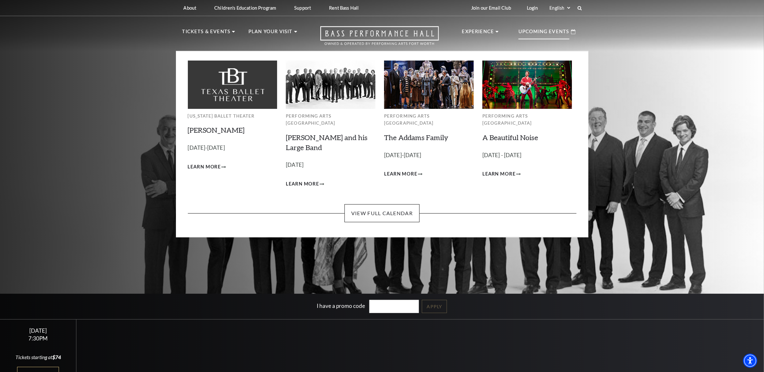  Describe the element at coordinates (510, 137) in the screenshot. I see `a: A Beautiful Noise` at that location.